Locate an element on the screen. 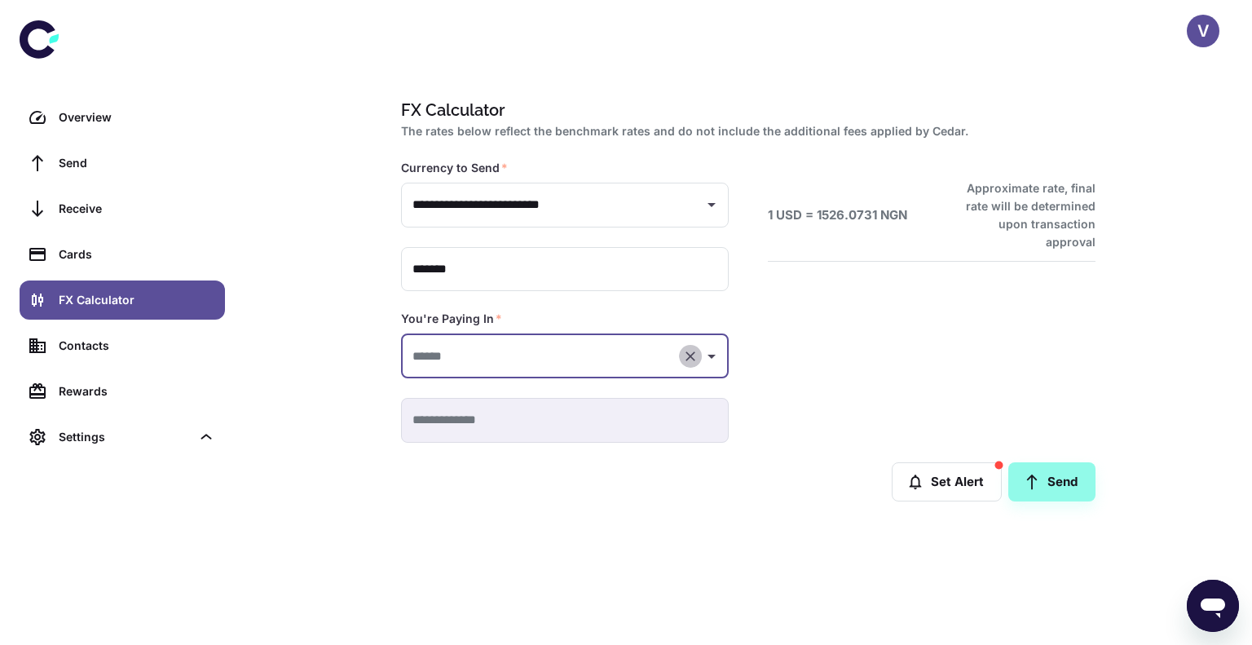 The width and height of the screenshot is (1252, 645). a: Contacts is located at coordinates (122, 346).